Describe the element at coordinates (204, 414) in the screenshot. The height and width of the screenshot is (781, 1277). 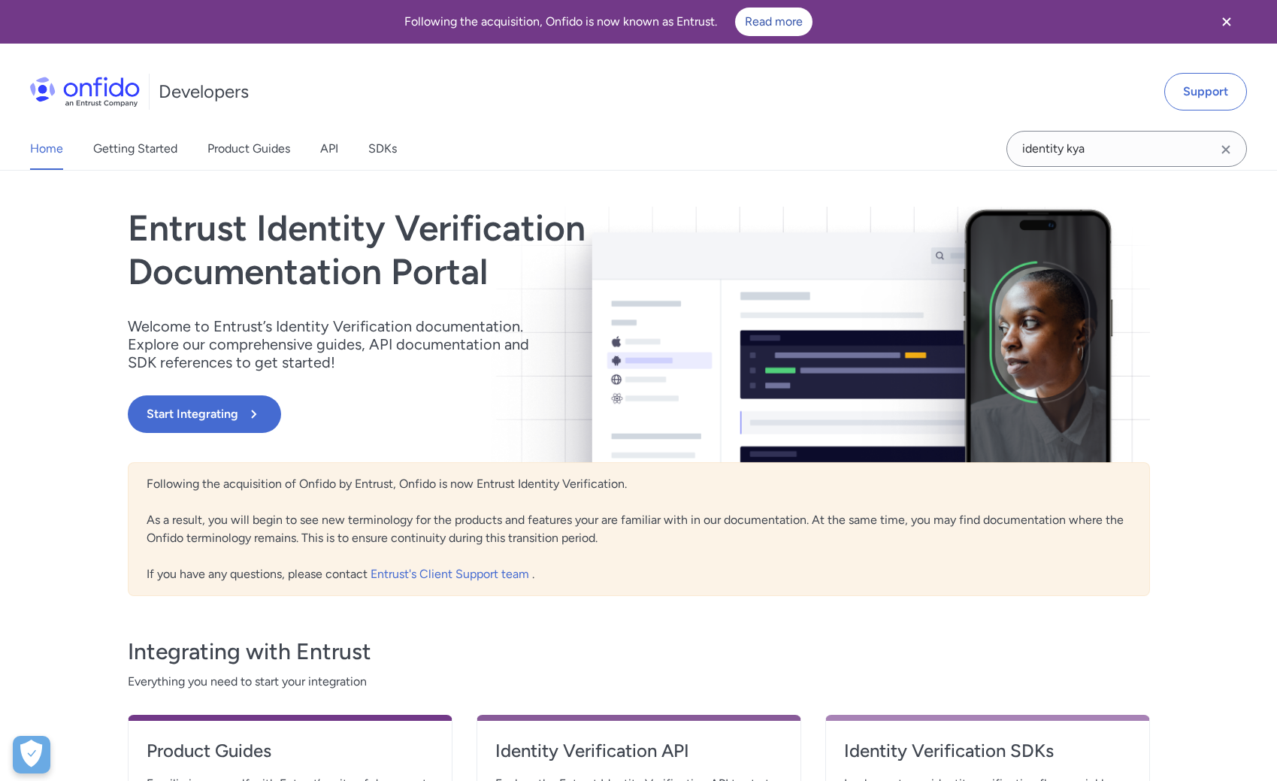
I see `button: Start Integrating` at that location.